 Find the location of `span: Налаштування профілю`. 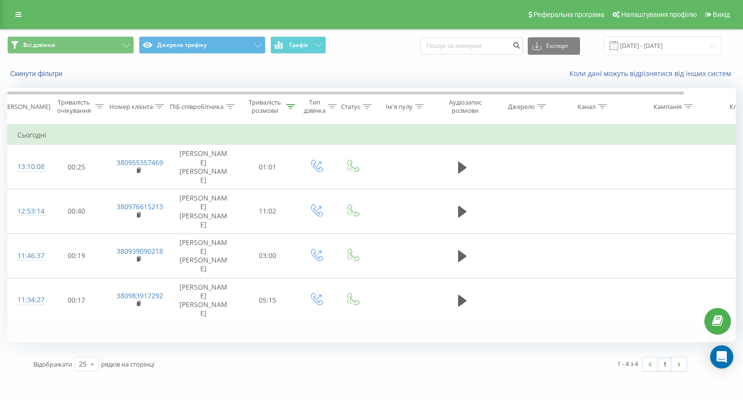

span: Налаштування профілю is located at coordinates (659, 15).